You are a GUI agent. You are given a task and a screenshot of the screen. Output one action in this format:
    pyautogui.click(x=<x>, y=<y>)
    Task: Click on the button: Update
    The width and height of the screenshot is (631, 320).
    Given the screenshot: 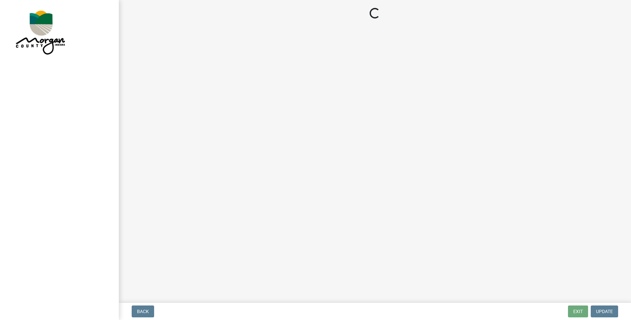 What is the action you would take?
    pyautogui.click(x=605, y=312)
    